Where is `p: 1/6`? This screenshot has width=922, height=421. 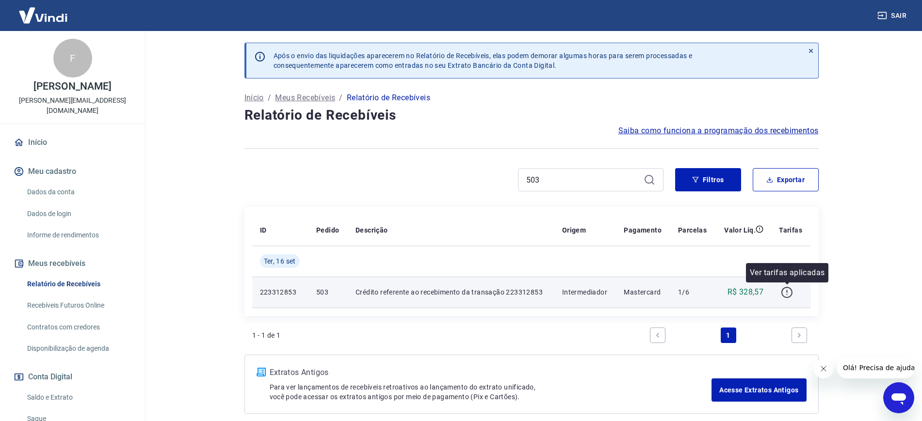 p: 1/6 is located at coordinates (692, 292).